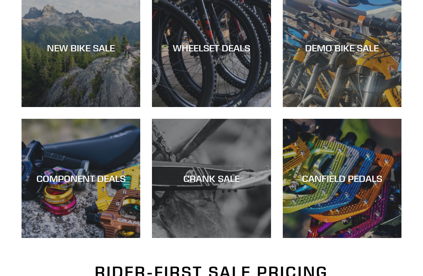 The height and width of the screenshot is (276, 423). What do you see at coordinates (81, 178) in the screenshot?
I see `a: COMPONENT DEALS` at bounding box center [81, 178].